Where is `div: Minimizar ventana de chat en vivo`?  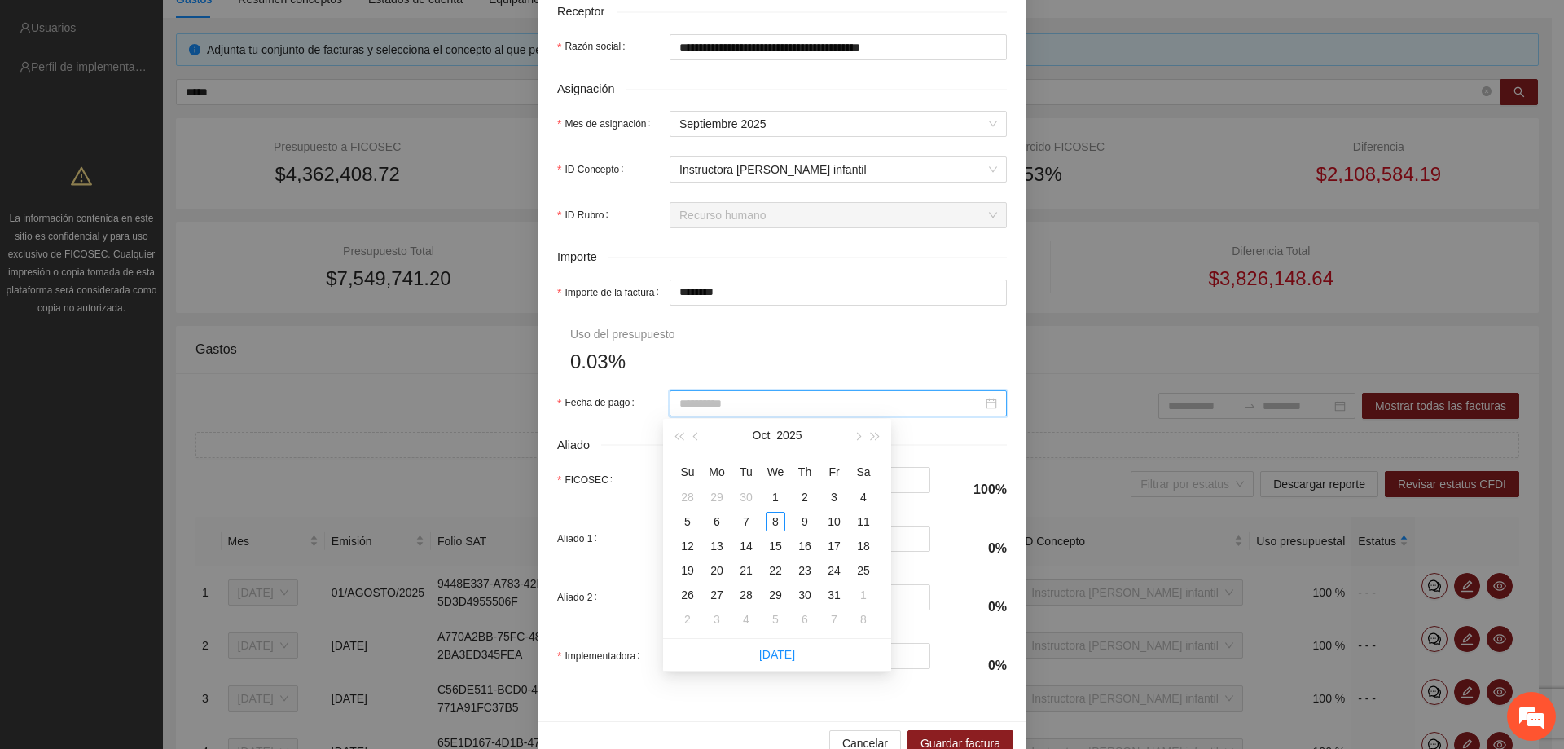 div: Minimizar ventana de chat en vivo is located at coordinates (287, 28).